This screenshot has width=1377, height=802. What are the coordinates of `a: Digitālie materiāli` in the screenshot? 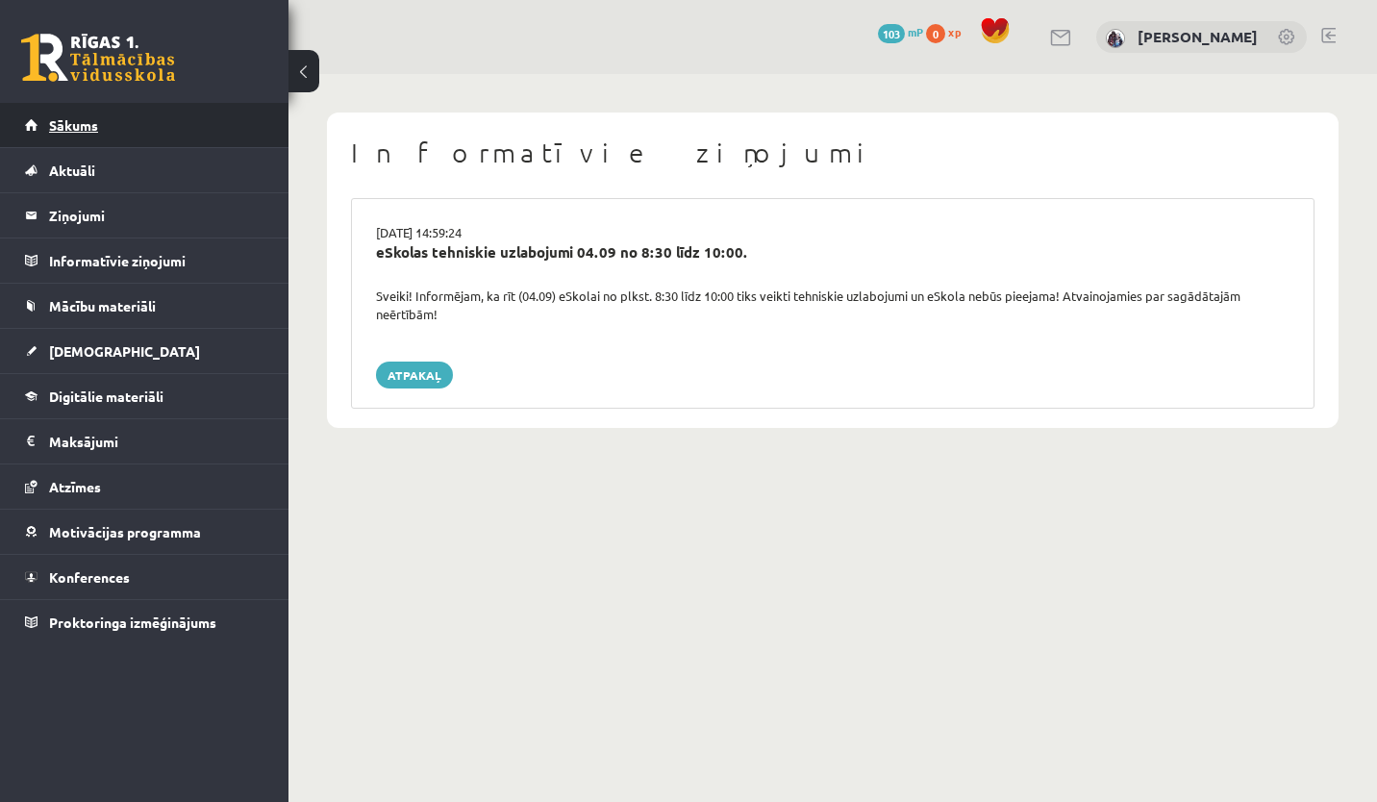 It's located at (144, 396).